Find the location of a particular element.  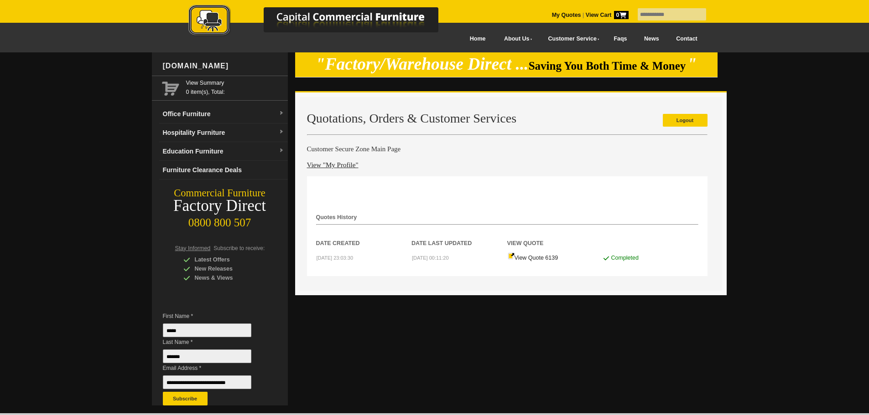

h4: Customer Secure Zone Main Page is located at coordinates (507, 149).